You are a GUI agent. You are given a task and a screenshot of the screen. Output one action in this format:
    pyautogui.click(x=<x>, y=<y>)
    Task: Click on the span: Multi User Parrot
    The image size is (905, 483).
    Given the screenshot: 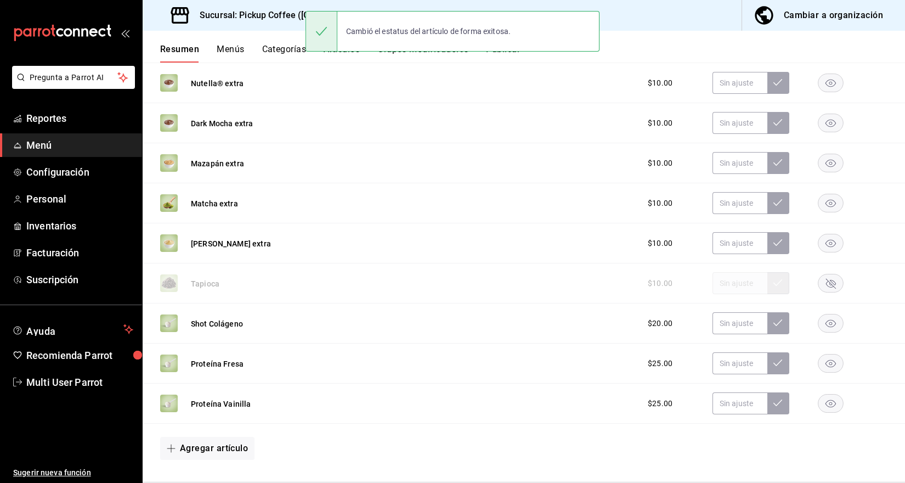 What is the action you would take?
    pyautogui.click(x=80, y=382)
    